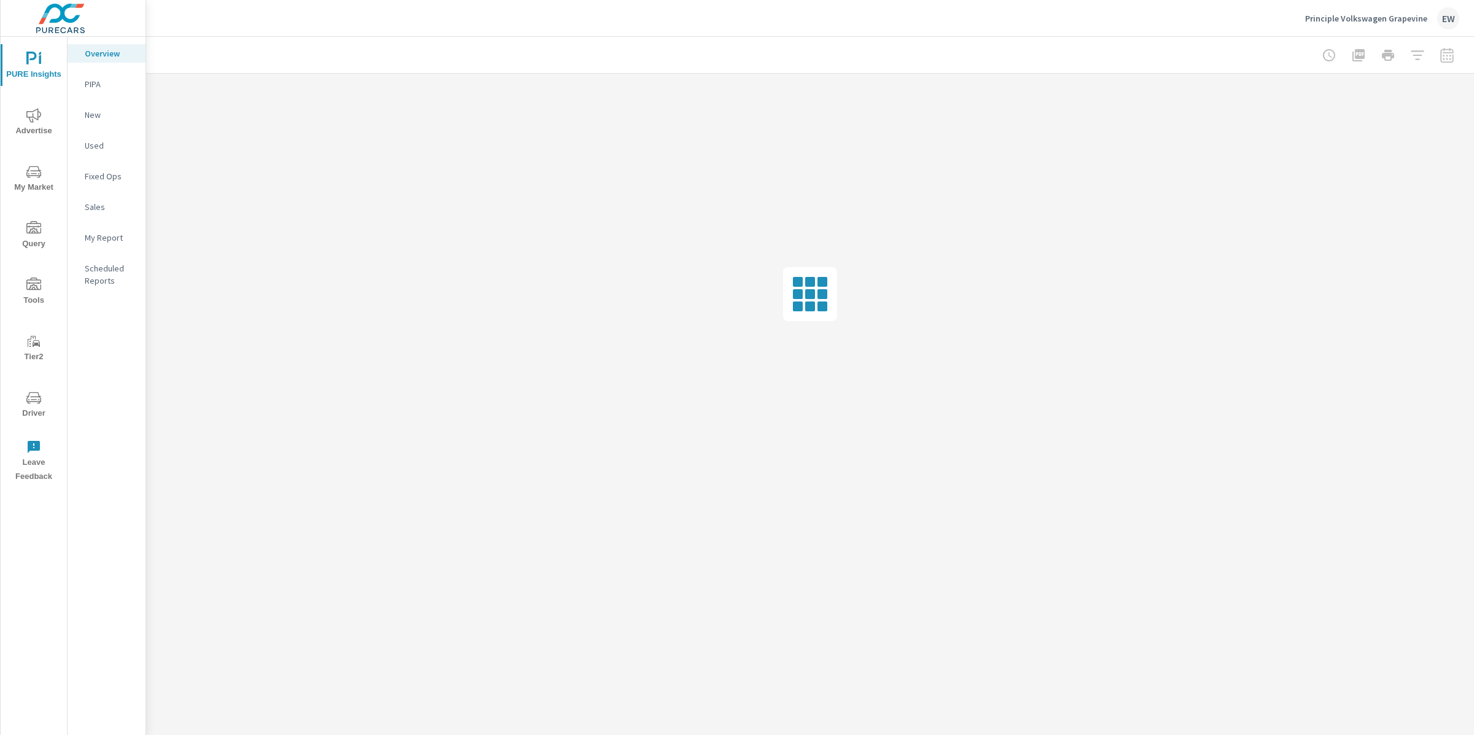  I want to click on p: Principle Volkswagen Grapevine, so click(1366, 18).